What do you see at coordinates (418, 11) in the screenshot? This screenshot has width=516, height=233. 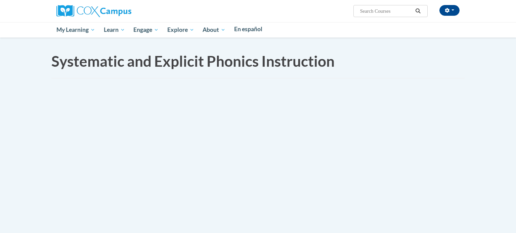 I see `button: Search` at bounding box center [418, 11].